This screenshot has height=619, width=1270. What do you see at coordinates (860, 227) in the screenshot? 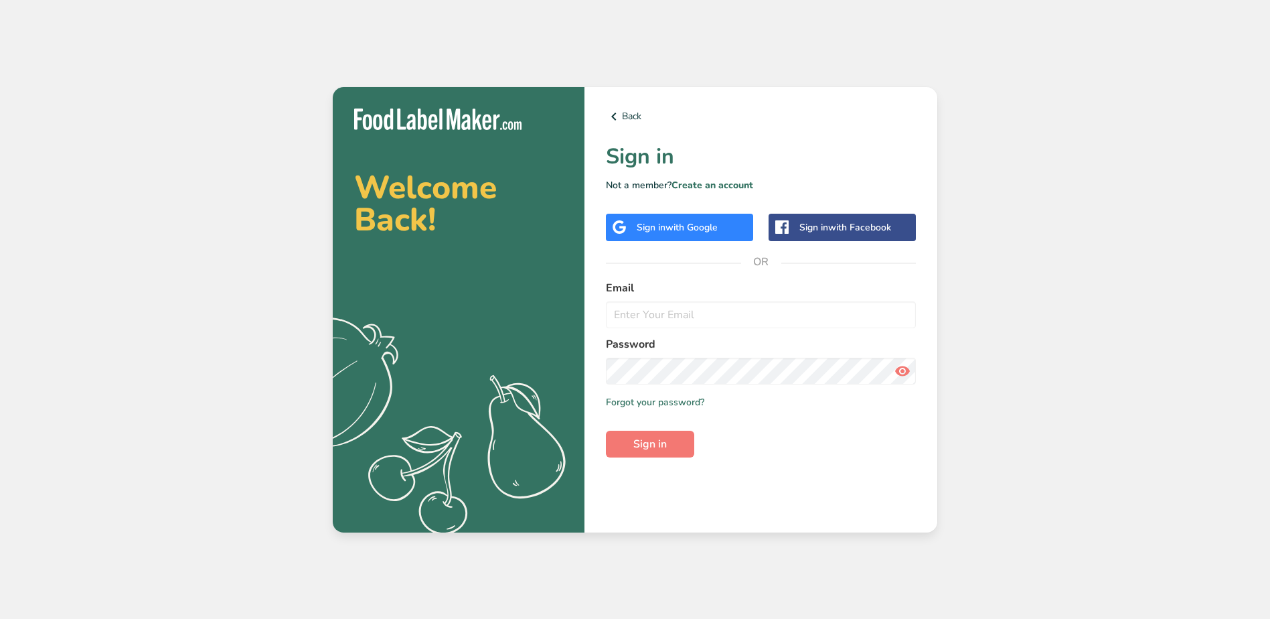
I see `span: with Facebook` at bounding box center [860, 227].